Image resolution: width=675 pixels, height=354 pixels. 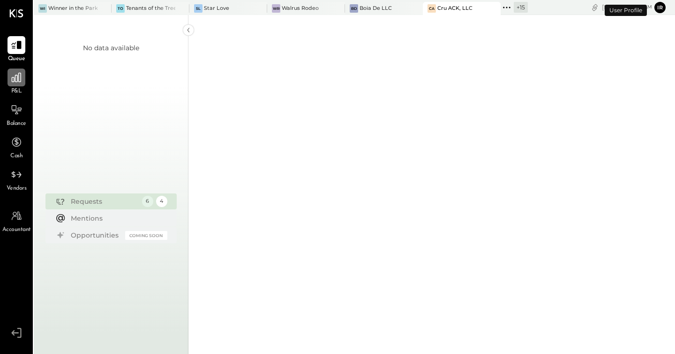 What do you see at coordinates (198, 8) in the screenshot?
I see `div: SL` at bounding box center [198, 8].